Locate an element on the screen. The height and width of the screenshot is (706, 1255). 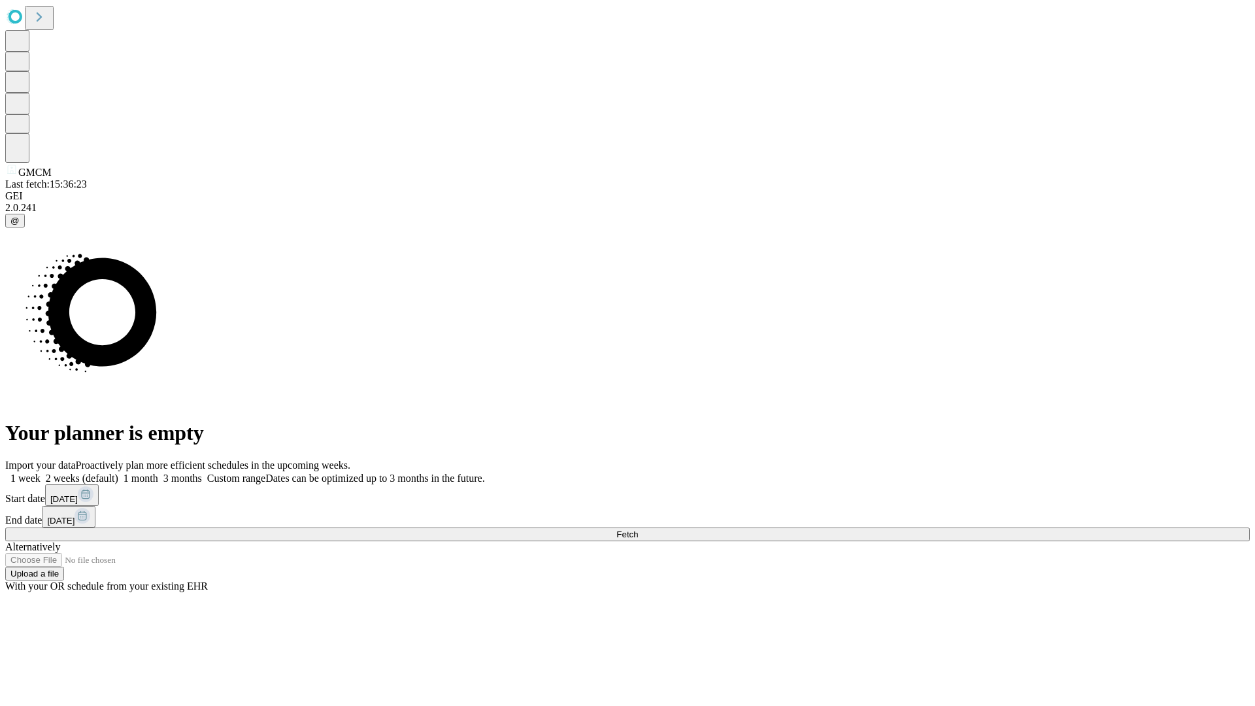
div: GEI is located at coordinates (628, 196).